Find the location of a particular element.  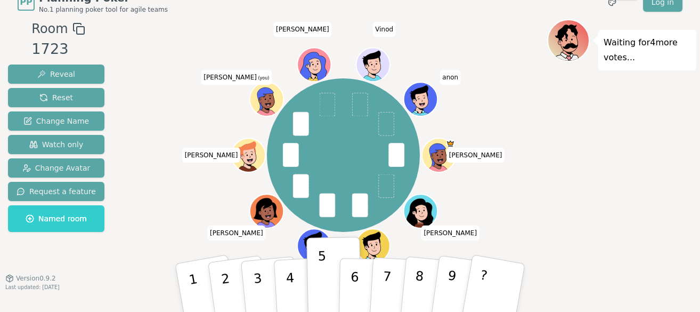

span: Named room is located at coordinates (56, 219).